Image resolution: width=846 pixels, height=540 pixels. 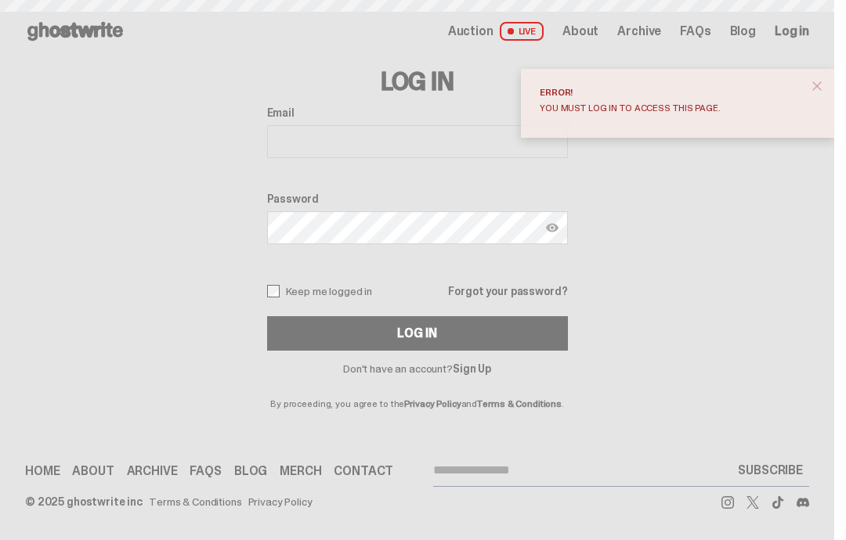 I want to click on h3: Log In, so click(x=417, y=81).